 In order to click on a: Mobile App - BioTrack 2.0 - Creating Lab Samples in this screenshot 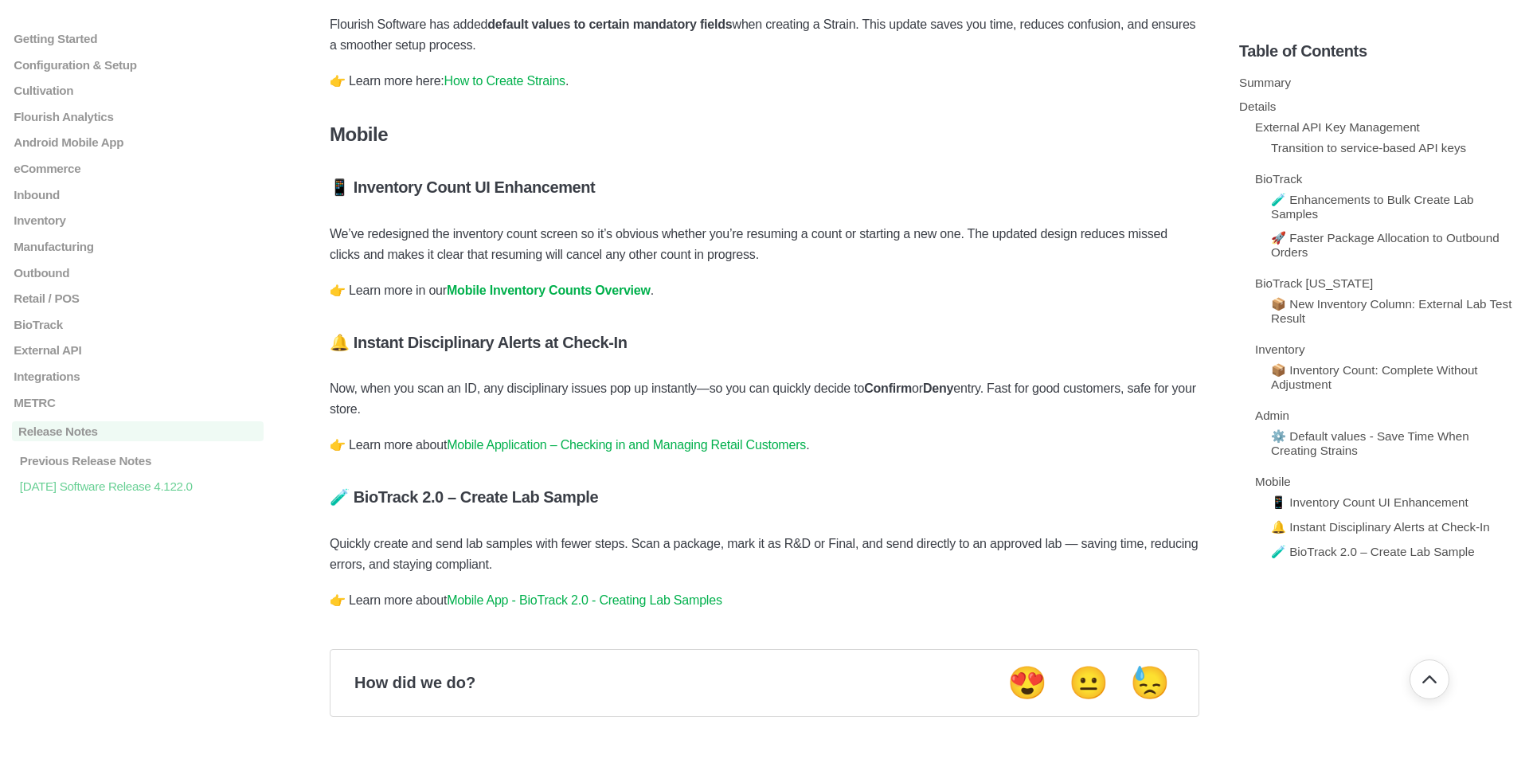, I will do `click(584, 600)`.